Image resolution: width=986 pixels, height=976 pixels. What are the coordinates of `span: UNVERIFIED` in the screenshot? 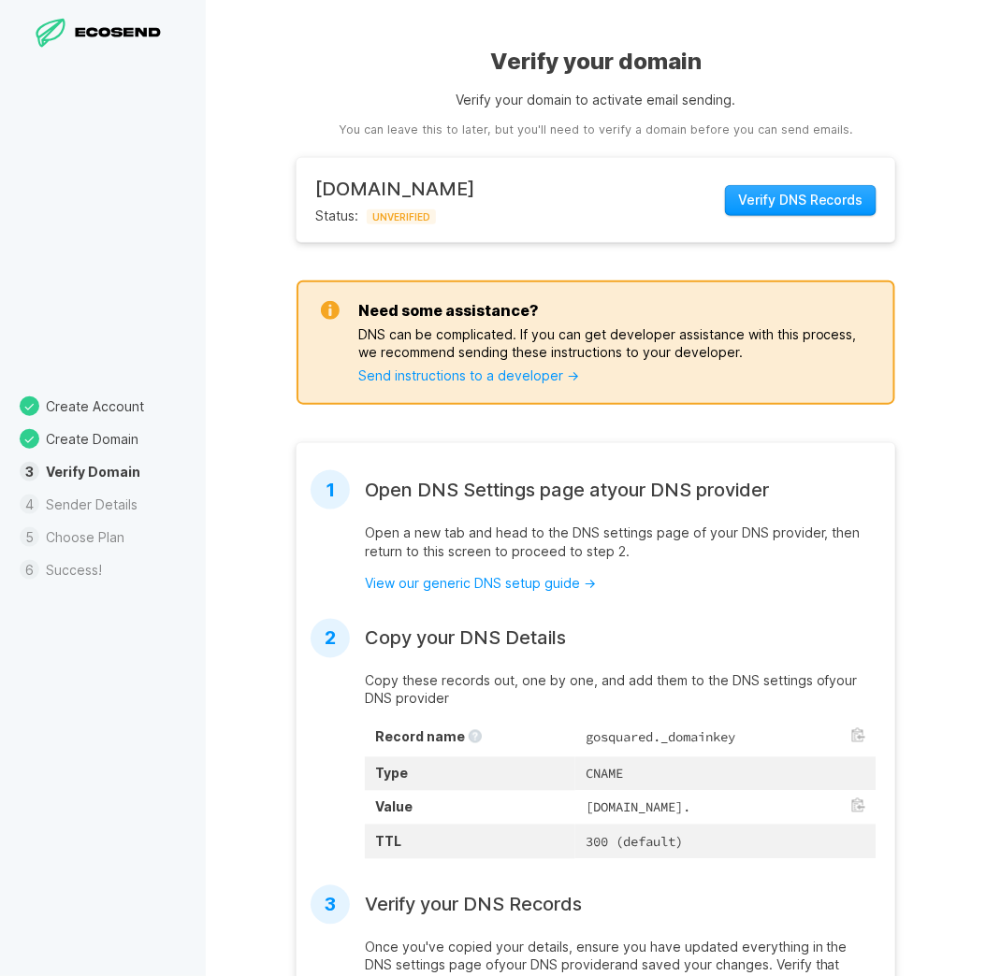 It's located at (401, 217).